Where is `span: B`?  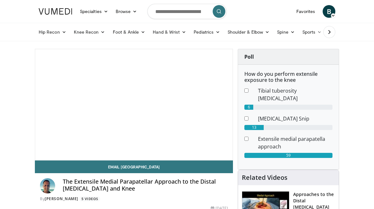
span: B is located at coordinates (329, 11).